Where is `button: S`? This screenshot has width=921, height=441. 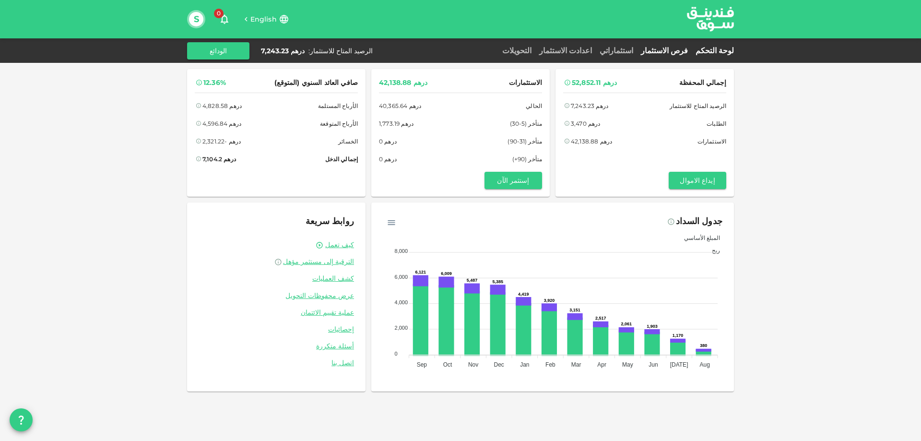 button: S is located at coordinates (196, 19).